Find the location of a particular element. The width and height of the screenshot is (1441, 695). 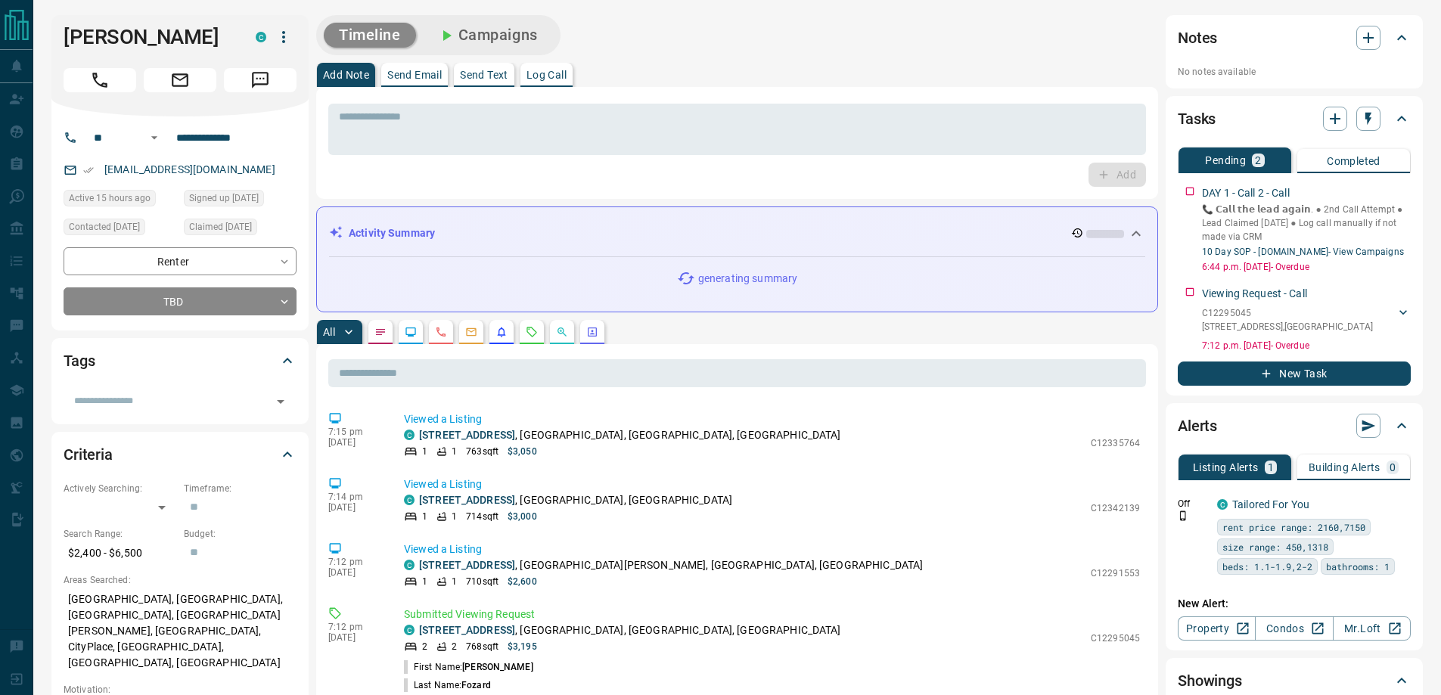

span: bathrooms: 1 is located at coordinates (1358, 567).